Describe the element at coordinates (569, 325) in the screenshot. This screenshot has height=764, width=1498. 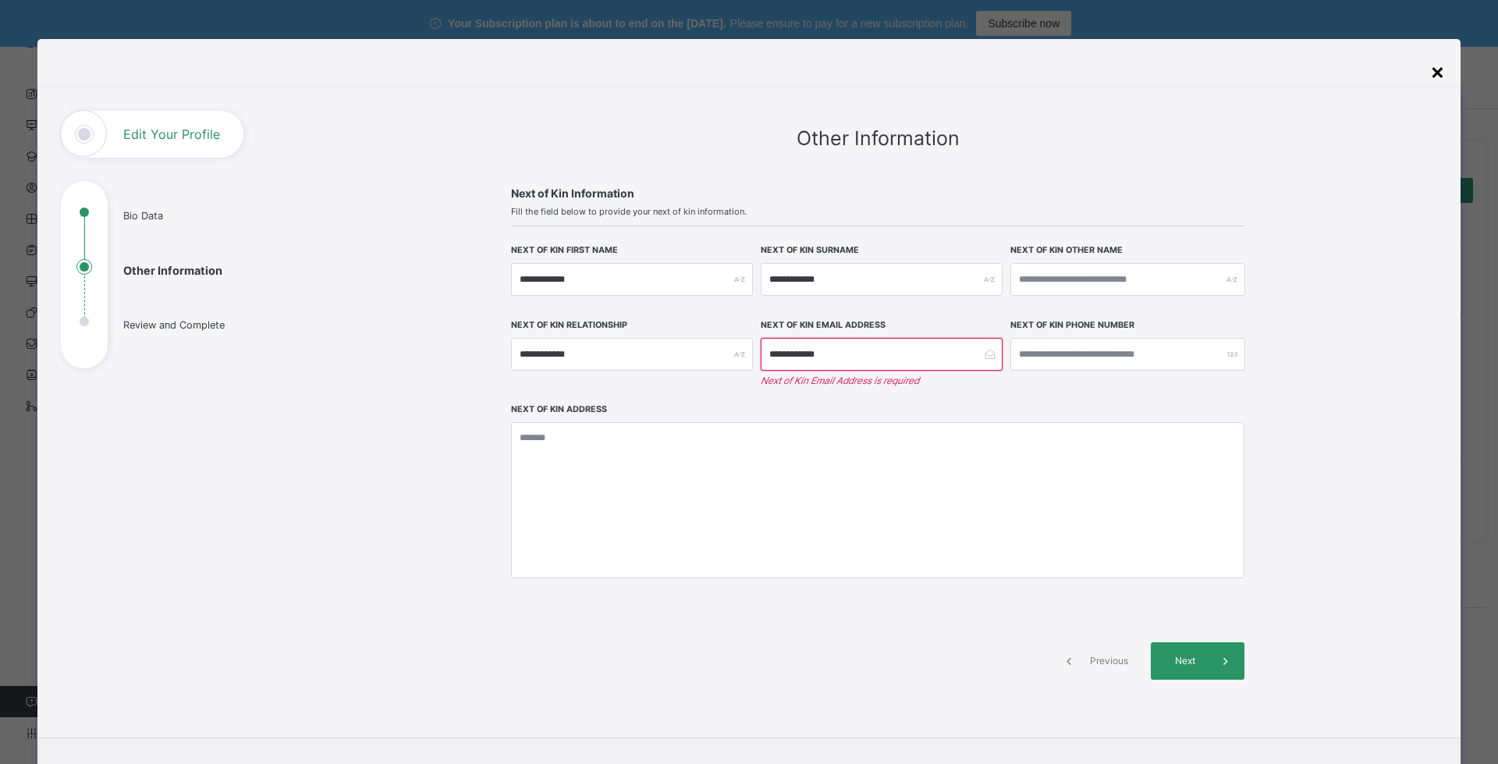
I see `label: Next of Kin Relationship` at that location.